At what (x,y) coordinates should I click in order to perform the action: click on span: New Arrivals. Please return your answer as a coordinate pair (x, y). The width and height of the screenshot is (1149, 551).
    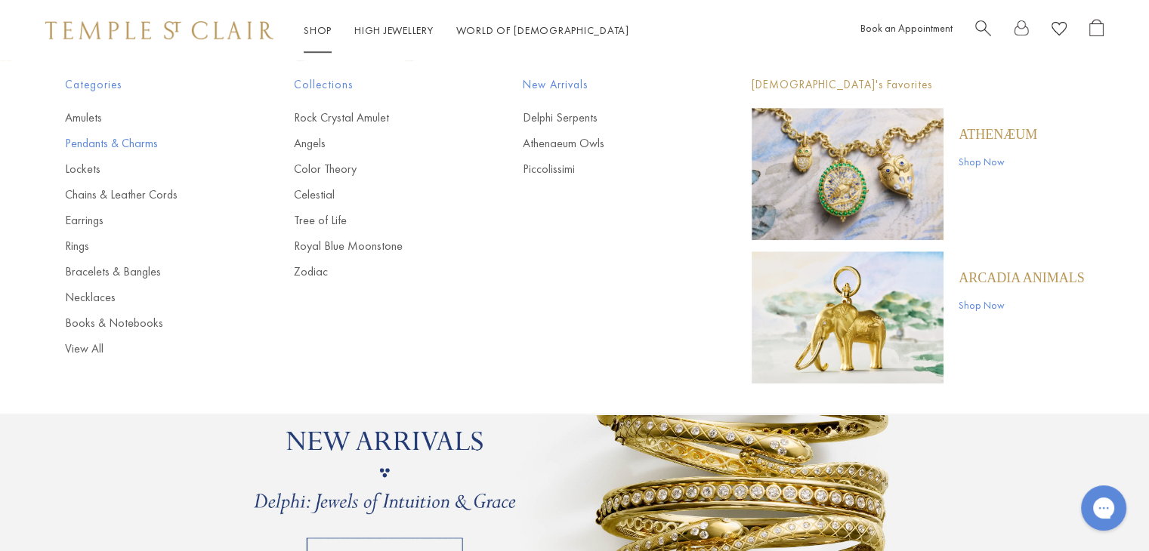
    Looking at the image, I should click on (606, 85).